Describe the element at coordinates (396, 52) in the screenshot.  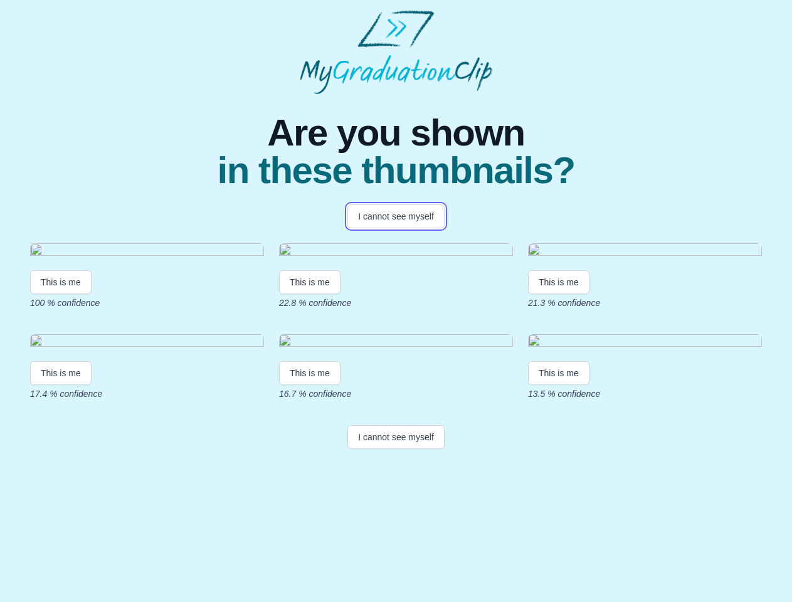
I see `img: MyGraduationClip` at that location.